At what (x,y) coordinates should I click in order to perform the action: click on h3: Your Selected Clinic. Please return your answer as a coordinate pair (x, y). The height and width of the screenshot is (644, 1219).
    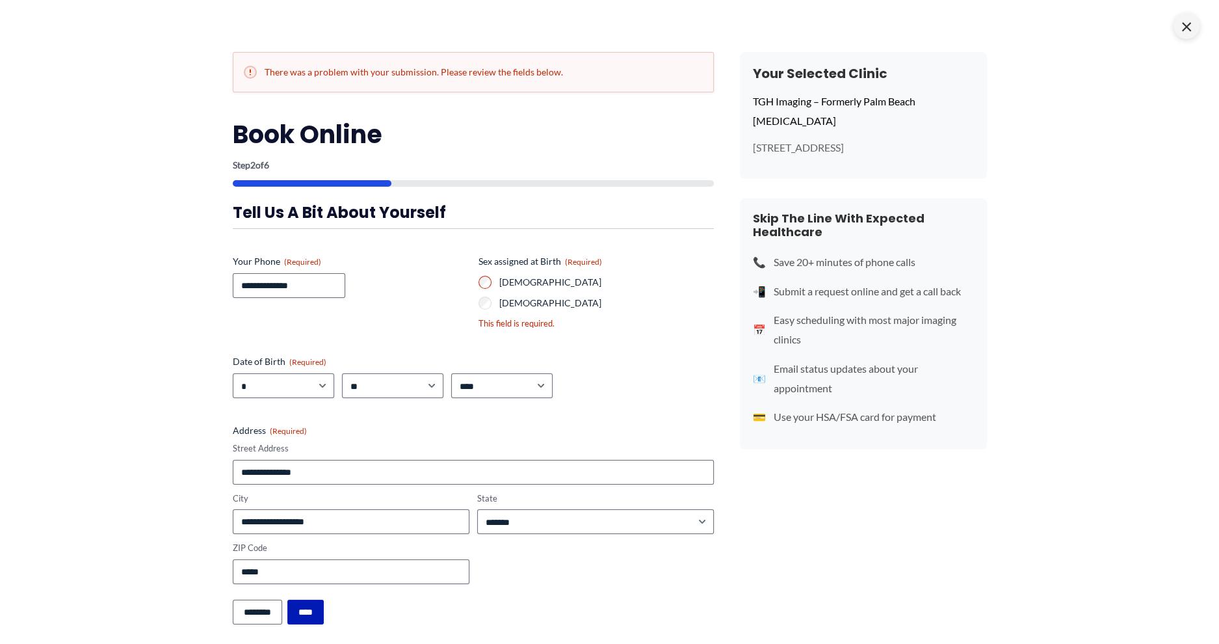
    Looking at the image, I should click on (864, 73).